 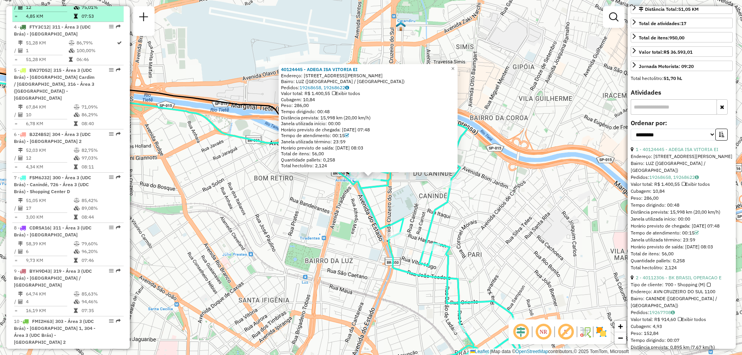 What do you see at coordinates (662, 23) in the screenshot?
I see `span: Total de atividades:` at bounding box center [662, 23].